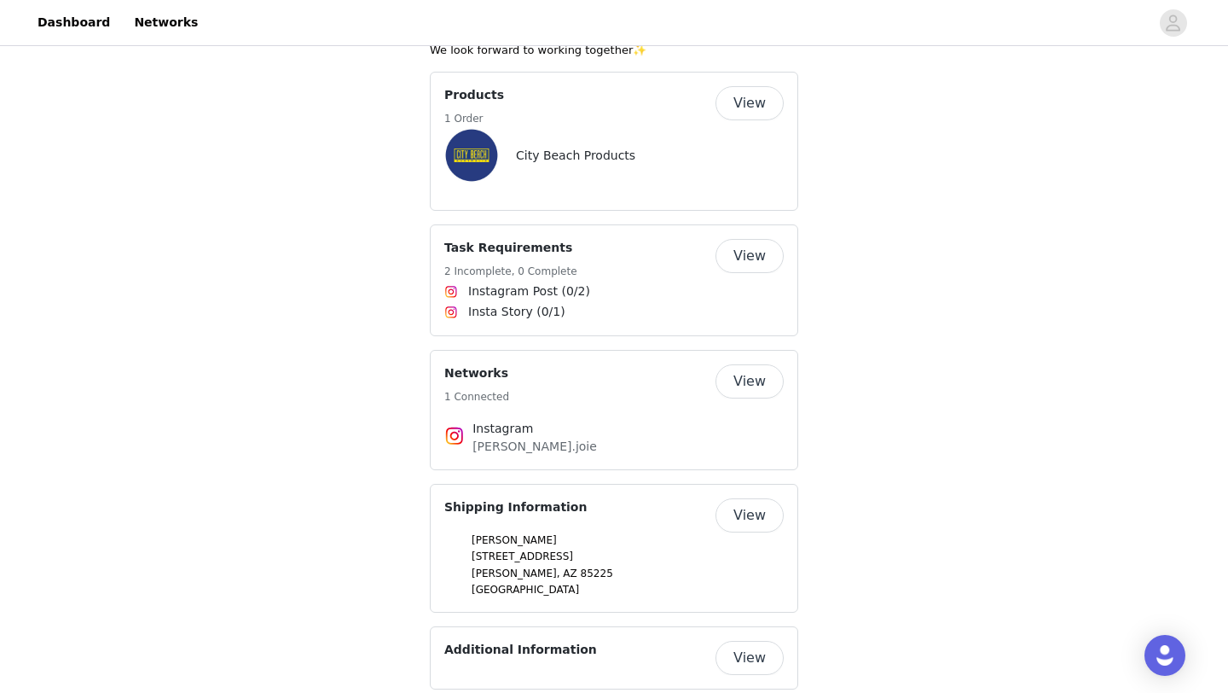  I want to click on div: Additional Information, so click(614, 658).